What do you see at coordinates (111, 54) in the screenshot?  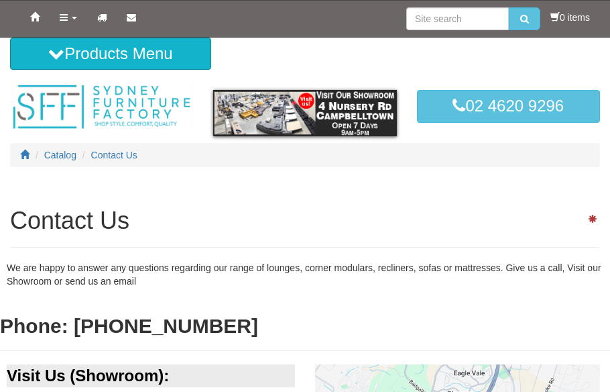 I see `button: Products Menu` at bounding box center [111, 54].